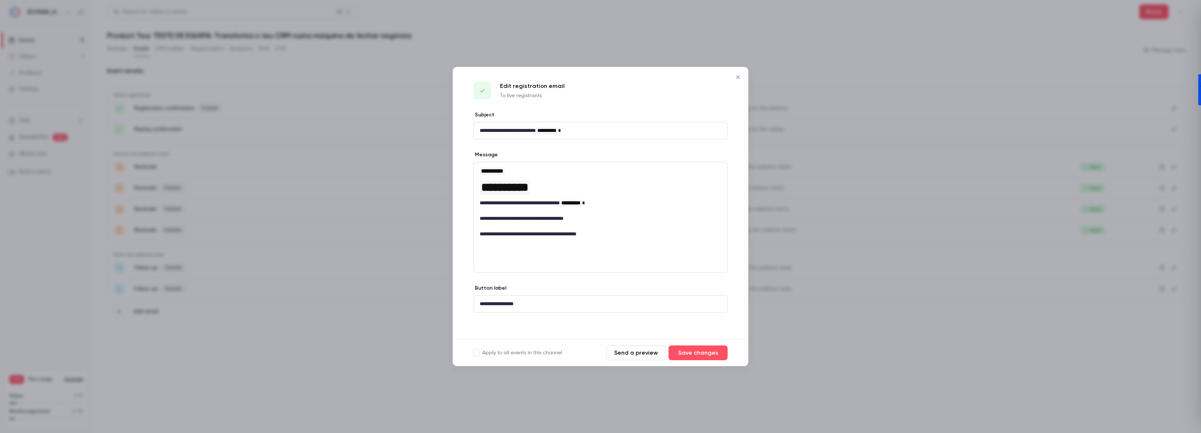 This screenshot has height=433, width=1201. What do you see at coordinates (485, 155) in the screenshot?
I see `label: Message` at bounding box center [485, 155].